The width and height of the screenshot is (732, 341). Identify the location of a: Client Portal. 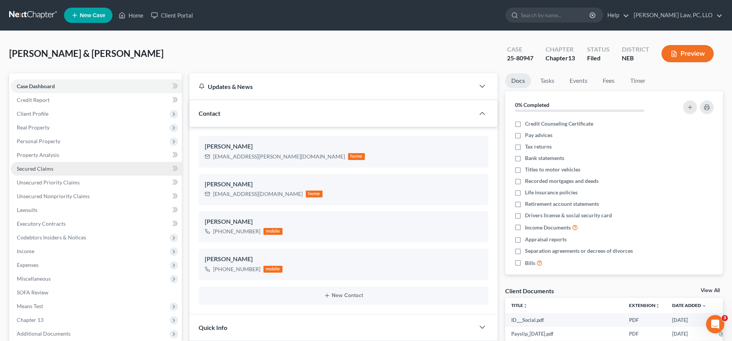
(172, 15).